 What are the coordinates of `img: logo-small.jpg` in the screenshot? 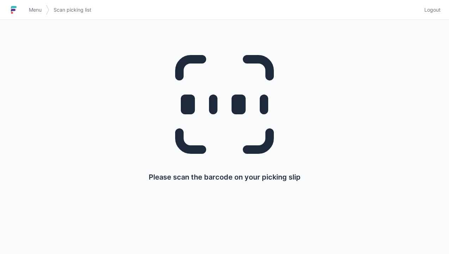 It's located at (14, 10).